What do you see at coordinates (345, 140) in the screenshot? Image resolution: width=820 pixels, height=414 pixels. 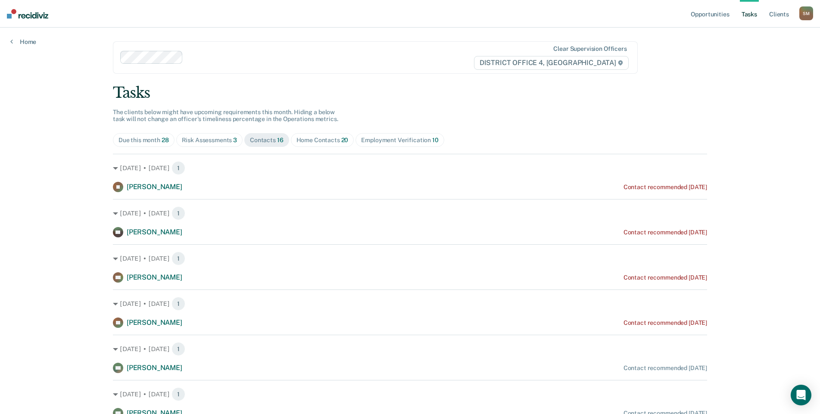 I see `span: 20` at bounding box center [345, 140].